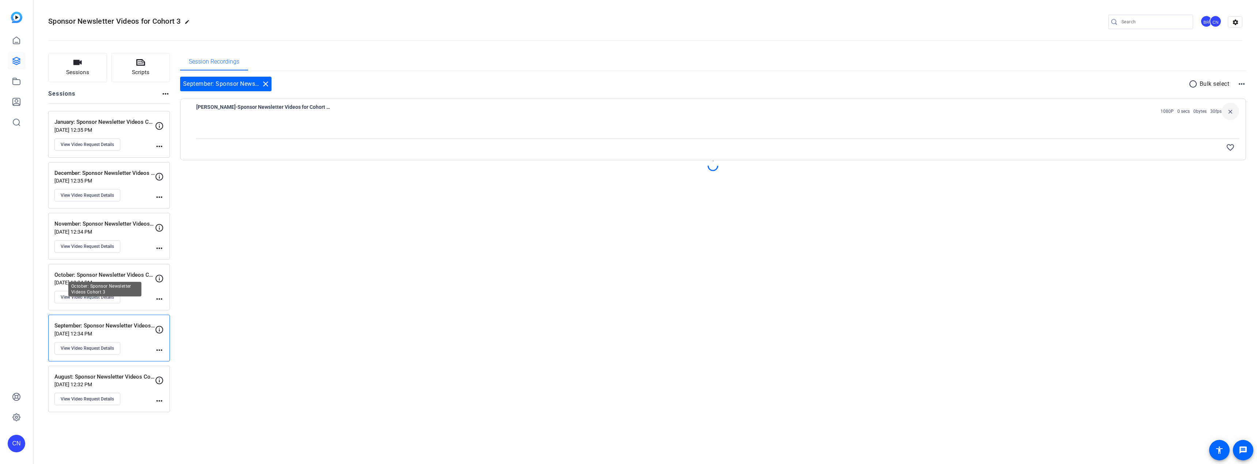 Image resolution: width=1257 pixels, height=464 pixels. I want to click on span: 0 secs, so click(1183, 111).